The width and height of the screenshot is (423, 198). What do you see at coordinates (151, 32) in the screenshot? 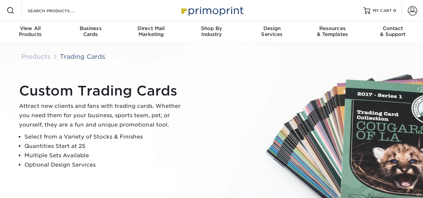
I see `a: Direct MailMarketing` at bounding box center [151, 32].